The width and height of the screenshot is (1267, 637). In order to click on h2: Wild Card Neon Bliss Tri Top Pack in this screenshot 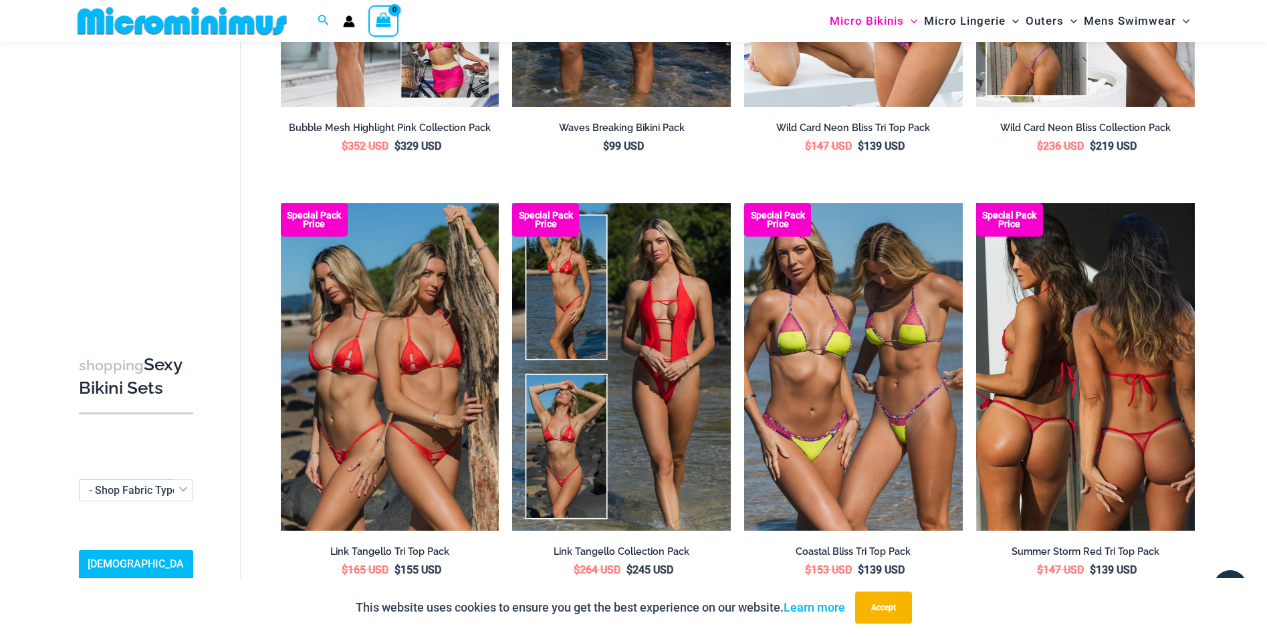, I will do `click(853, 128)`.